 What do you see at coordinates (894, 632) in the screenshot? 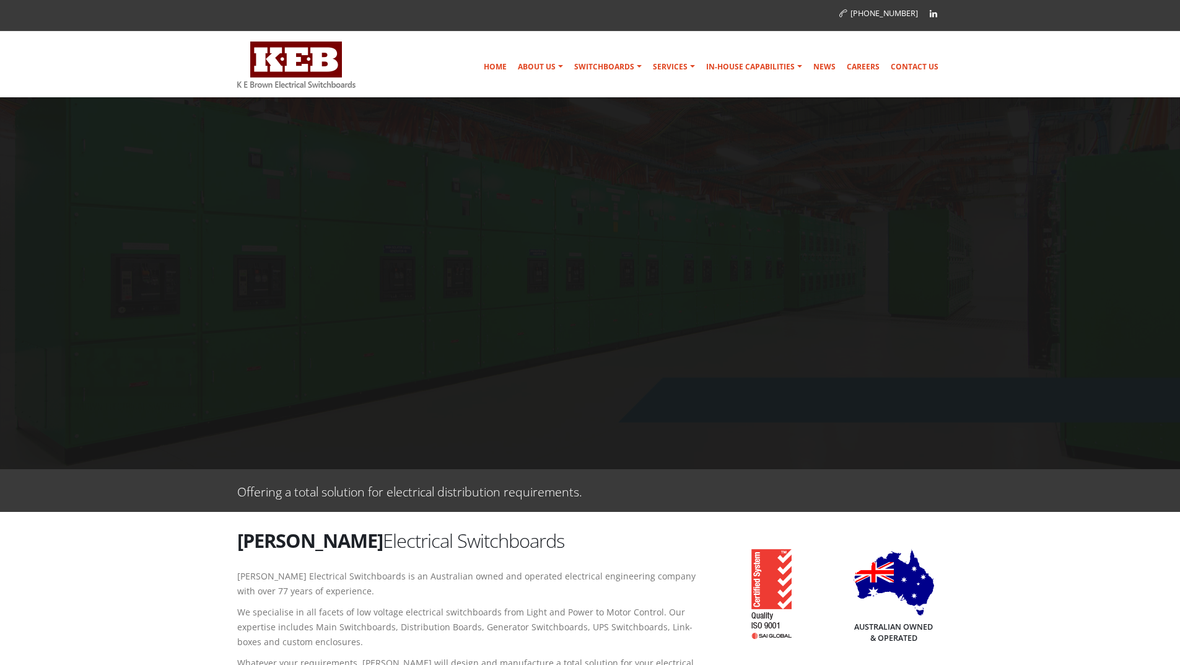
I see `h5: Australian Owned & Operated` at bounding box center [894, 632].